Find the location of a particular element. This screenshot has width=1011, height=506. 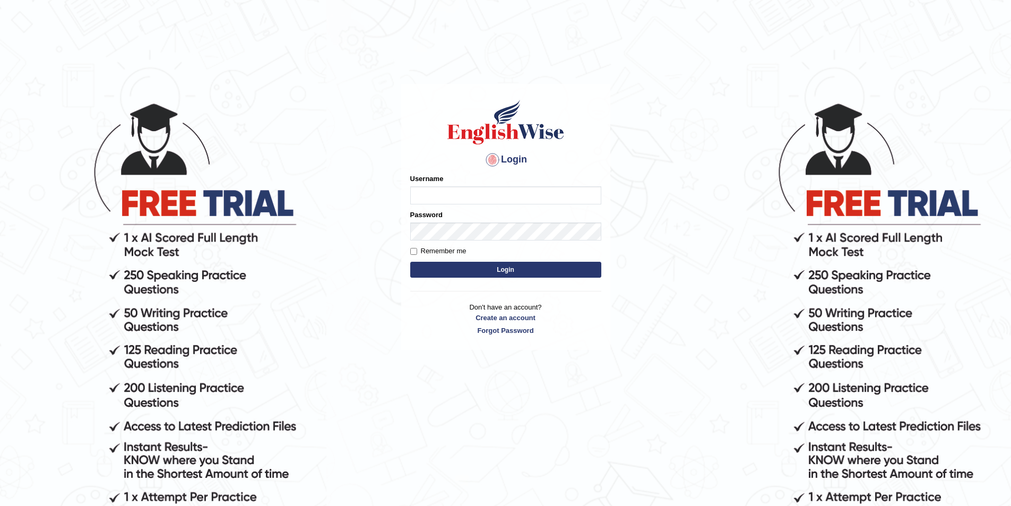

label: Remember me is located at coordinates (438, 251).